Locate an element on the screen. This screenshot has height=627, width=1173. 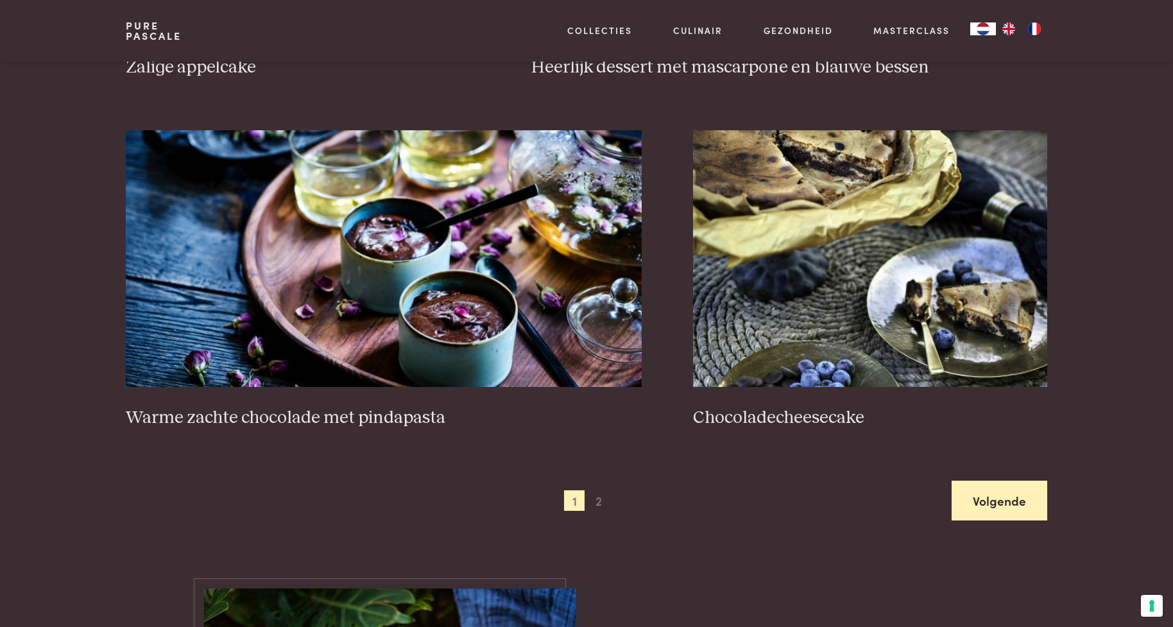
a: EN is located at coordinates (1009, 29).